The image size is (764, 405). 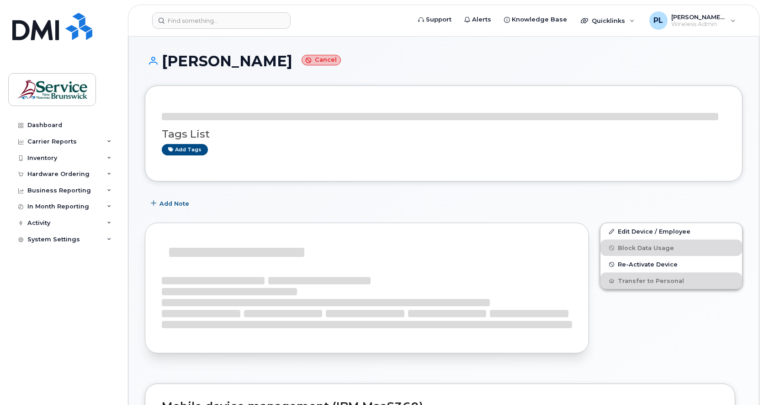 What do you see at coordinates (671, 264) in the screenshot?
I see `button: Re-Activate Device` at bounding box center [671, 264].